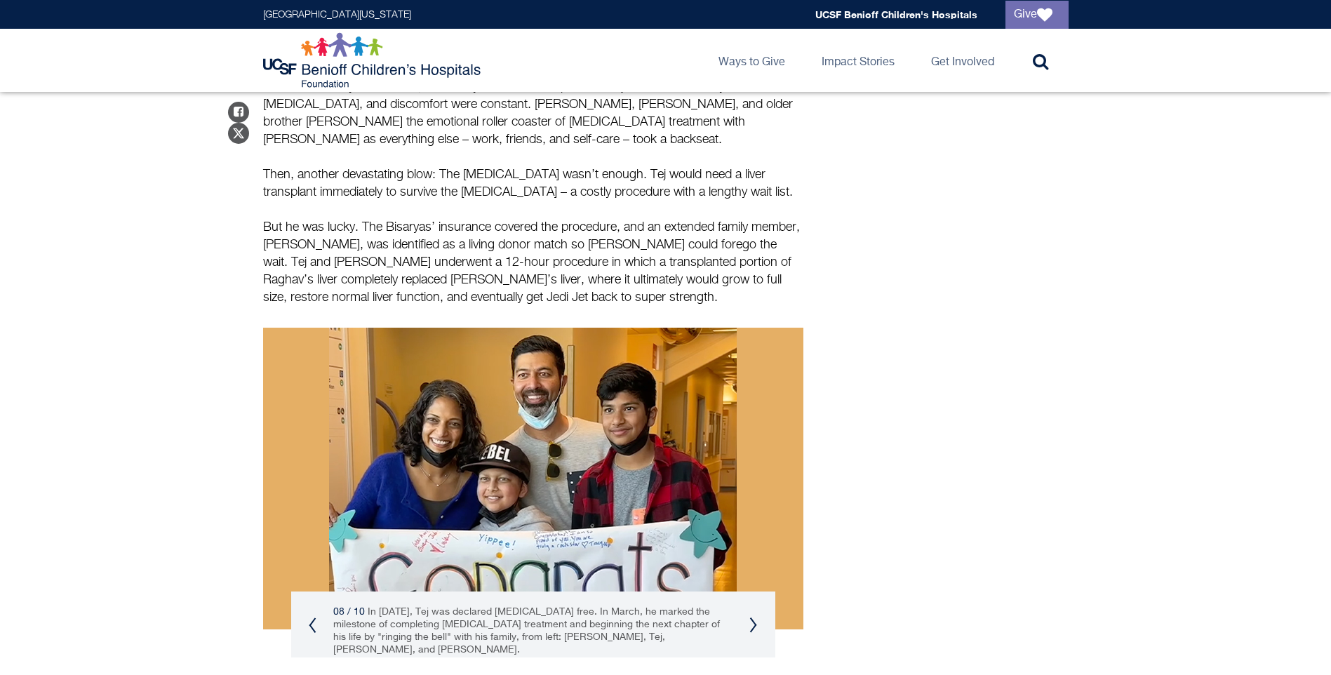 The width and height of the screenshot is (1331, 675). What do you see at coordinates (373, 60) in the screenshot?
I see `img: Logo for UCSF Benioff Children's Hospitals Foundation` at bounding box center [373, 60].